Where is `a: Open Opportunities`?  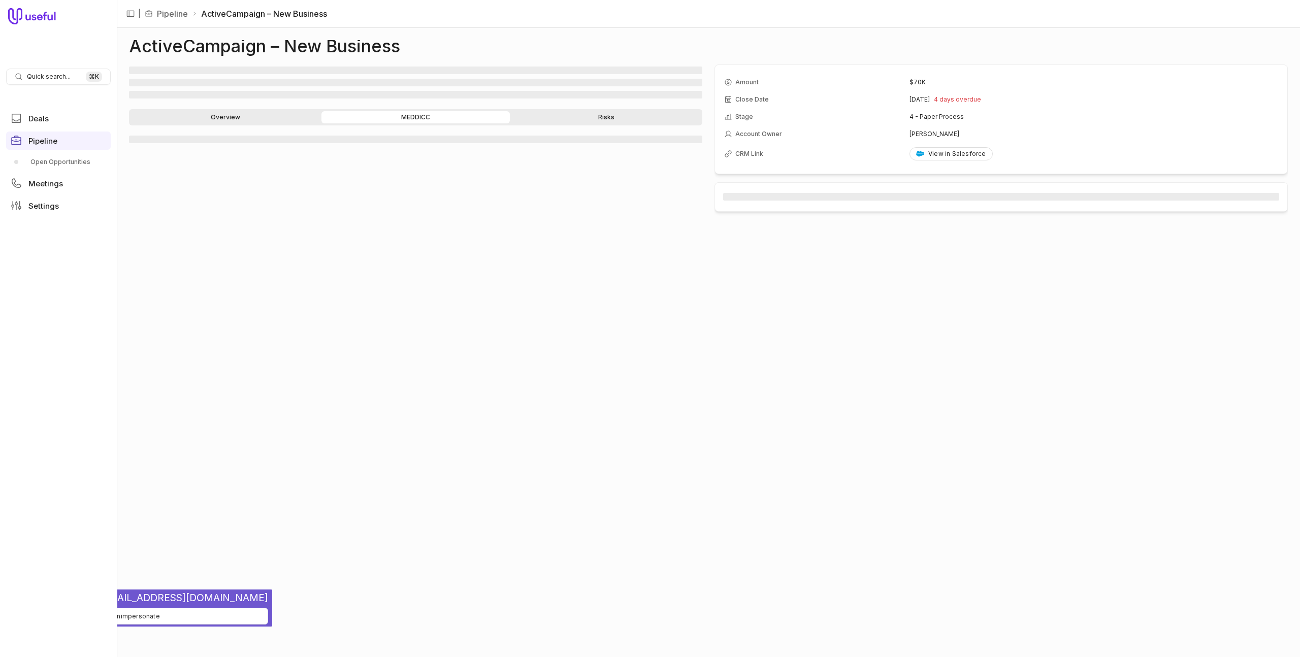 a: Open Opportunities is located at coordinates (58, 162).